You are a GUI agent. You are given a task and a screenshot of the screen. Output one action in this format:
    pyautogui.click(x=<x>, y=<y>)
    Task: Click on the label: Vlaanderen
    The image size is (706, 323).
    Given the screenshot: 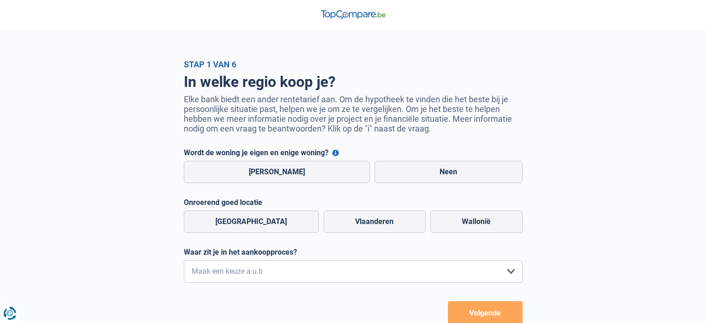 What is the action you would take?
    pyautogui.click(x=375, y=221)
    